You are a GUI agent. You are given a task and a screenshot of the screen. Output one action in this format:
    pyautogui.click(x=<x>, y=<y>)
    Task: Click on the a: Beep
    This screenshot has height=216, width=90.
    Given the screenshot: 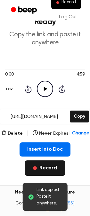 What is the action you would take?
    pyautogui.click(x=24, y=10)
    